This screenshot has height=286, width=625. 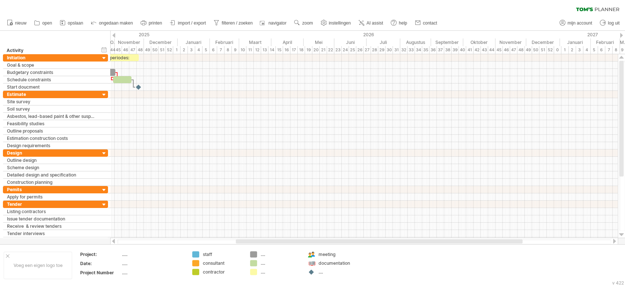 I want to click on div: 1, so click(x=177, y=50).